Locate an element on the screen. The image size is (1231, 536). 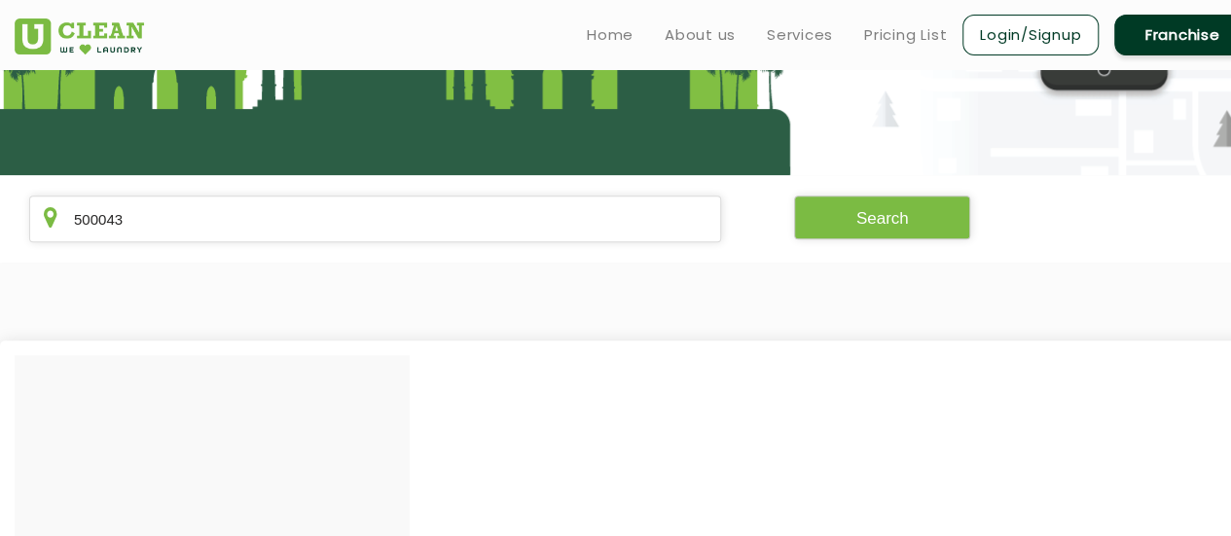
a: Home is located at coordinates (610, 35).